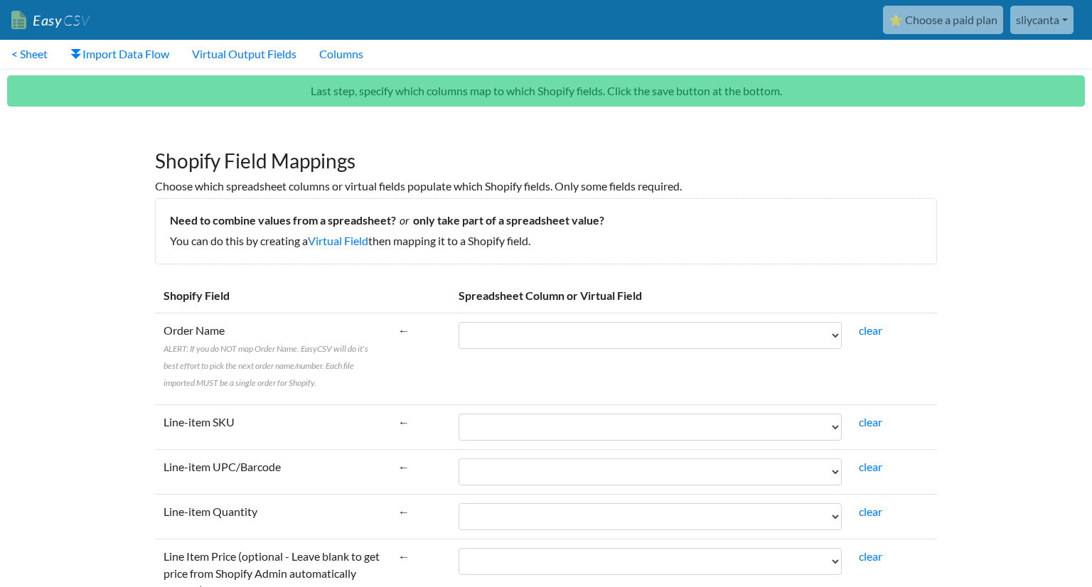 This screenshot has width=1092, height=587. Describe the element at coordinates (341, 54) in the screenshot. I see `a: Columns` at that location.